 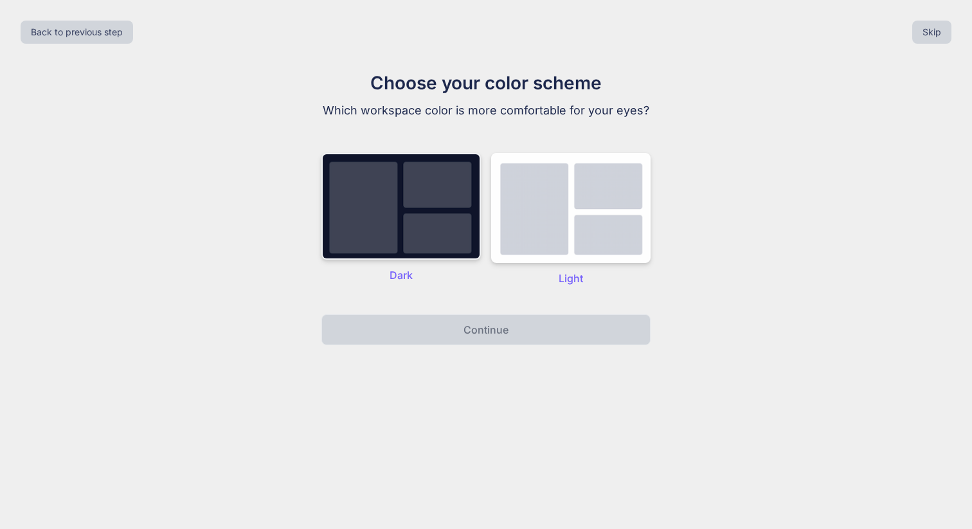 What do you see at coordinates (486, 111) in the screenshot?
I see `p: Which workspace color is more comfortable for your eyes?` at bounding box center [486, 111].